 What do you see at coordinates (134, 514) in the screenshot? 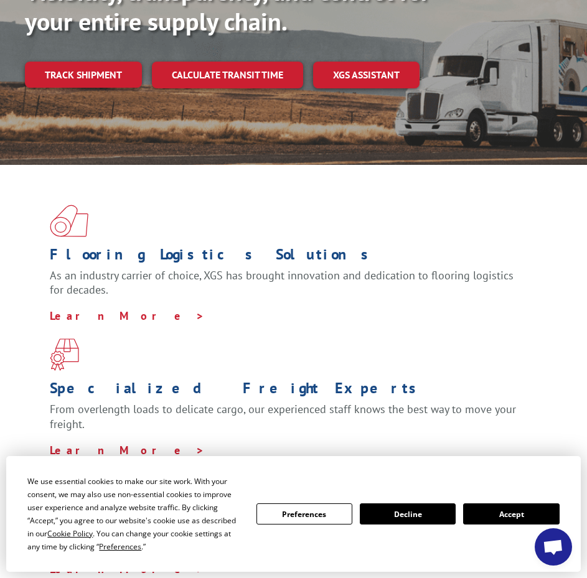
I see `div: We use essential cookies to make our site work. With your consent, we may also use non-essential ...` at bounding box center [134, 514].